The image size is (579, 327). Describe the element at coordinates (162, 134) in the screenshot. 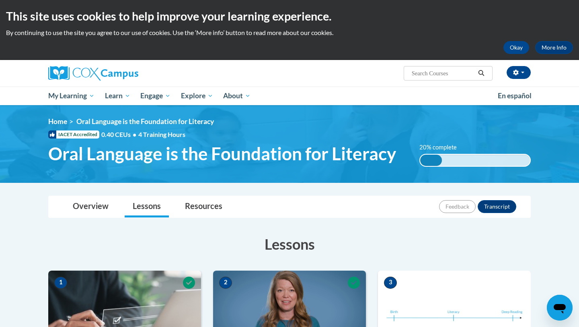

I see `span: 4 Training Hours` at that location.